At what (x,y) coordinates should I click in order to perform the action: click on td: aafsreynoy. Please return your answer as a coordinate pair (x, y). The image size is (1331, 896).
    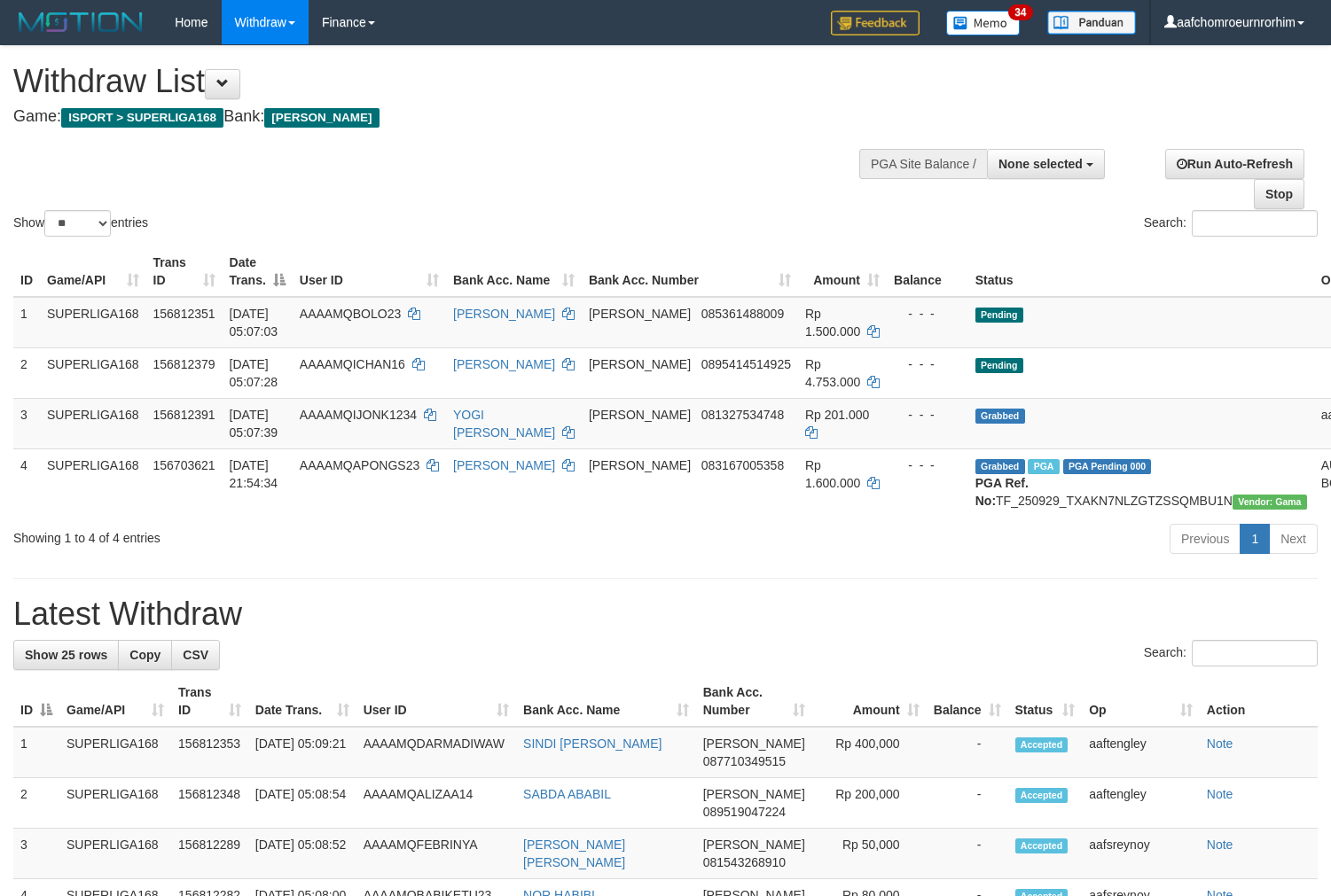
    Looking at the image, I should click on (1140, 854).